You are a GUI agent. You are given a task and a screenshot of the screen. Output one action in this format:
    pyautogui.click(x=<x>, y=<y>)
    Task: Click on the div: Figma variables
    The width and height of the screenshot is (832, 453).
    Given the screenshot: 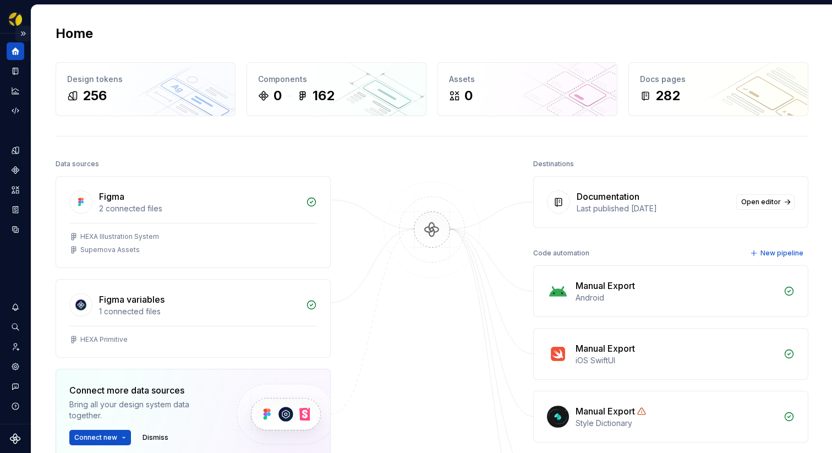 What is the action you would take?
    pyautogui.click(x=132, y=299)
    